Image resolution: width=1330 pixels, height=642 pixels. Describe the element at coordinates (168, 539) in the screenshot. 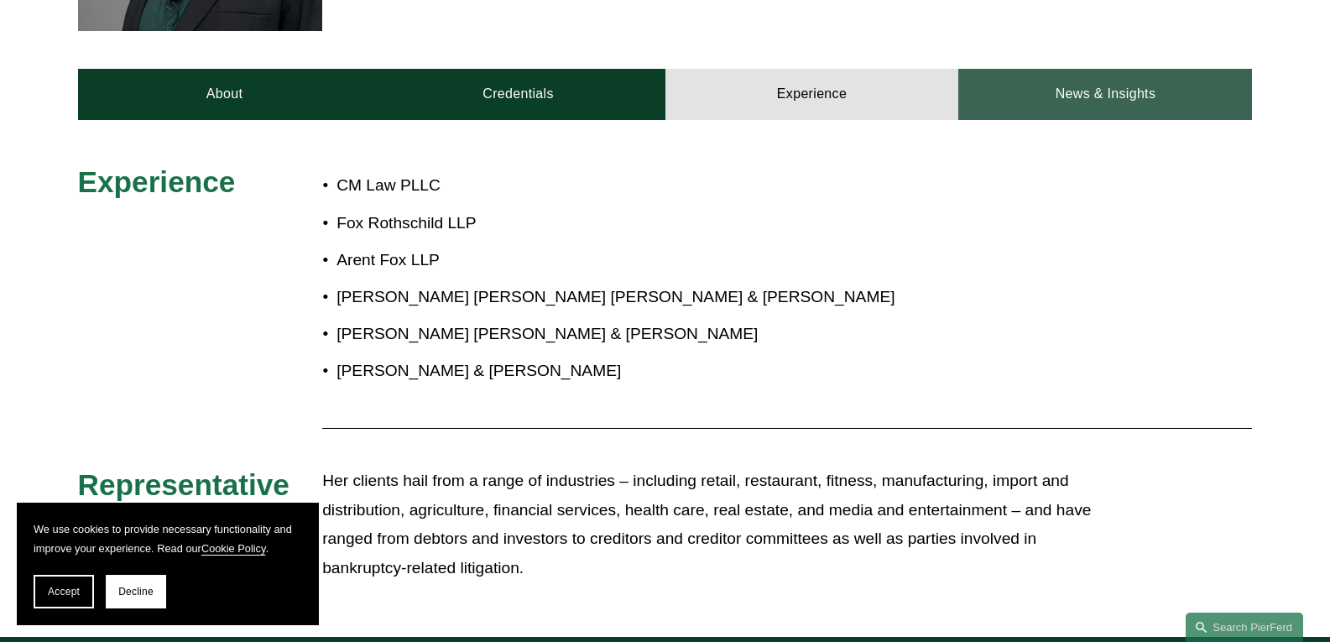

I see `p: We use cookies to provide necessary functionality and improve your experience. Read our .` at that location.